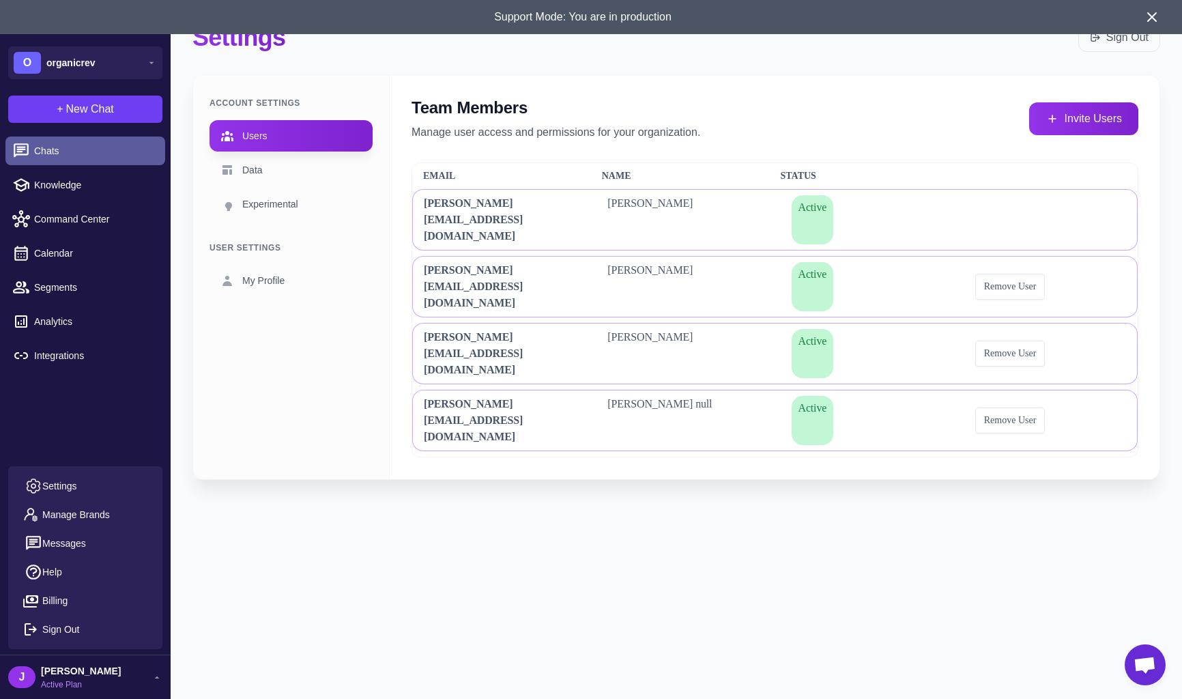 The height and width of the screenshot is (699, 1182). I want to click on a: Help, so click(85, 572).